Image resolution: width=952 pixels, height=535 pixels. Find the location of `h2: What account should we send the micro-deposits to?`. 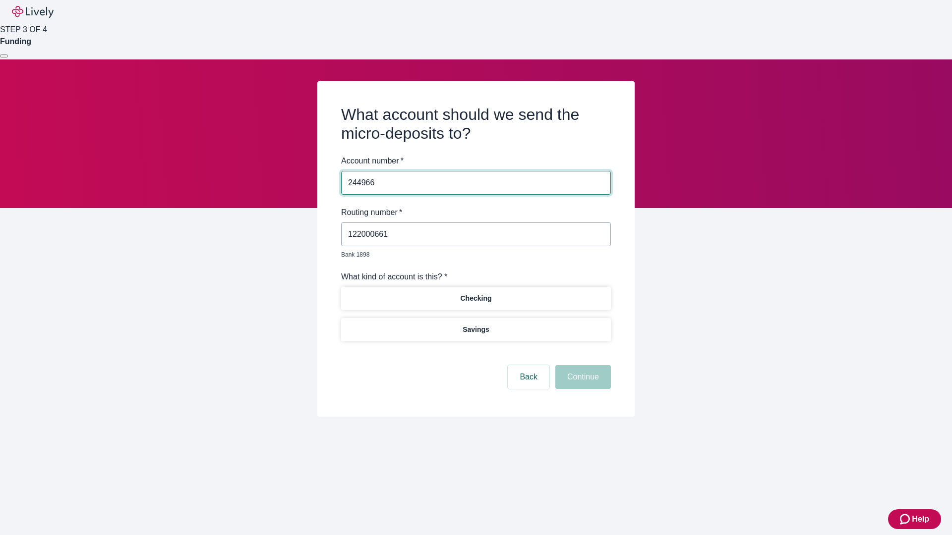

h2: What account should we send the micro-deposits to? is located at coordinates (476, 124).